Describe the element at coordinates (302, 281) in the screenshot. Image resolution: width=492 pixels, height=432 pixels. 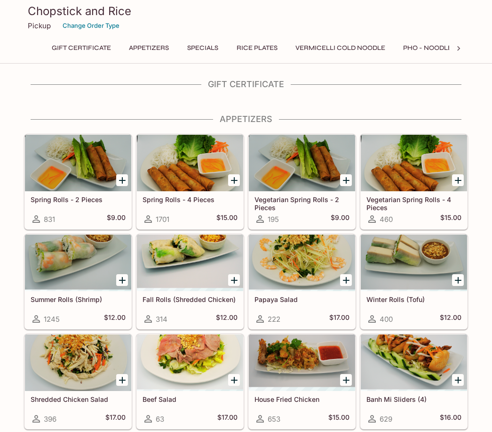
I see `a: Papaya Salad222$17.00` at that location.